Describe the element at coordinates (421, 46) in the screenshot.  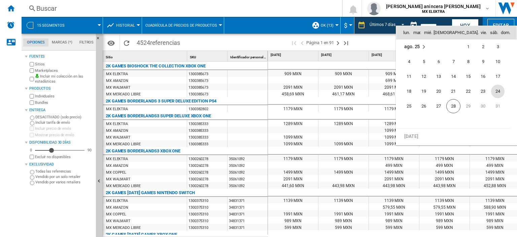
I see `td: August 2025` at that location.